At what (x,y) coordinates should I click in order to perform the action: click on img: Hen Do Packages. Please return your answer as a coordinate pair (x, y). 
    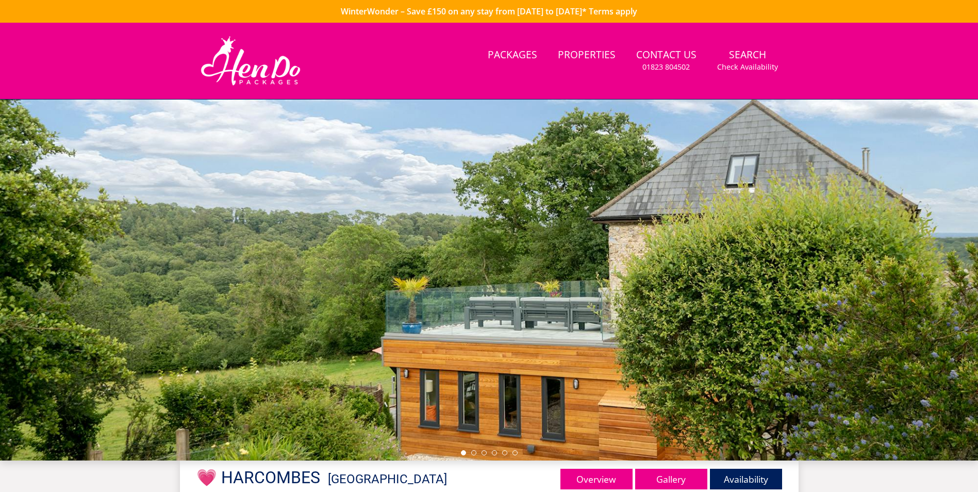
    Looking at the image, I should click on (250, 61).